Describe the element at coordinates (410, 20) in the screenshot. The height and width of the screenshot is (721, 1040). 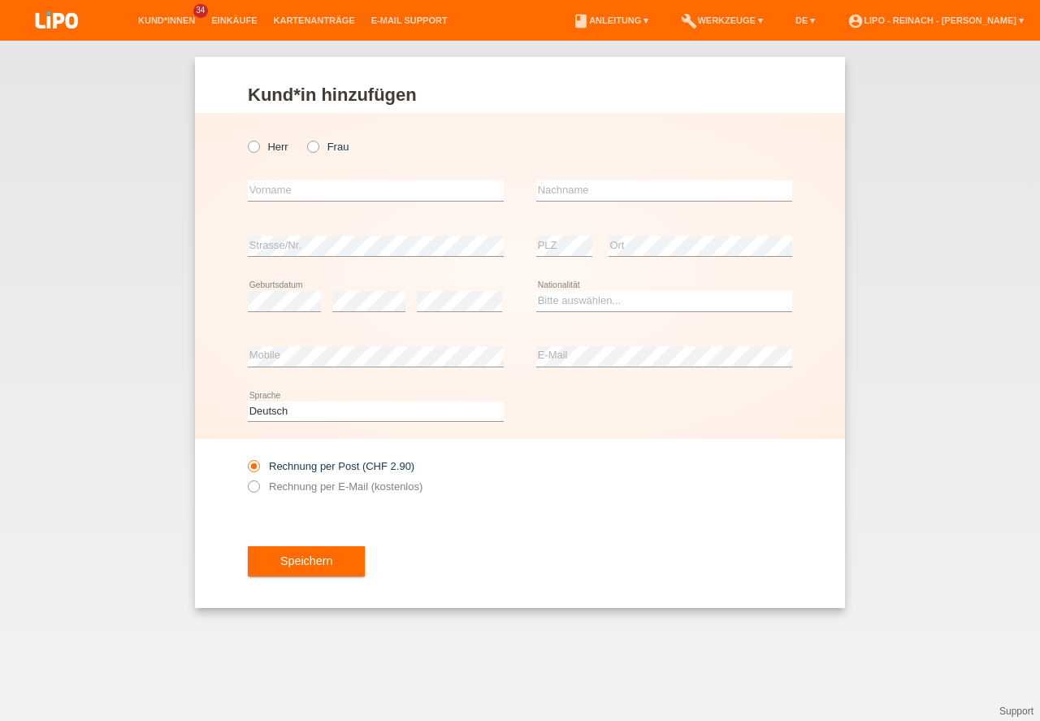
I see `a: E-Mail Support` at that location.